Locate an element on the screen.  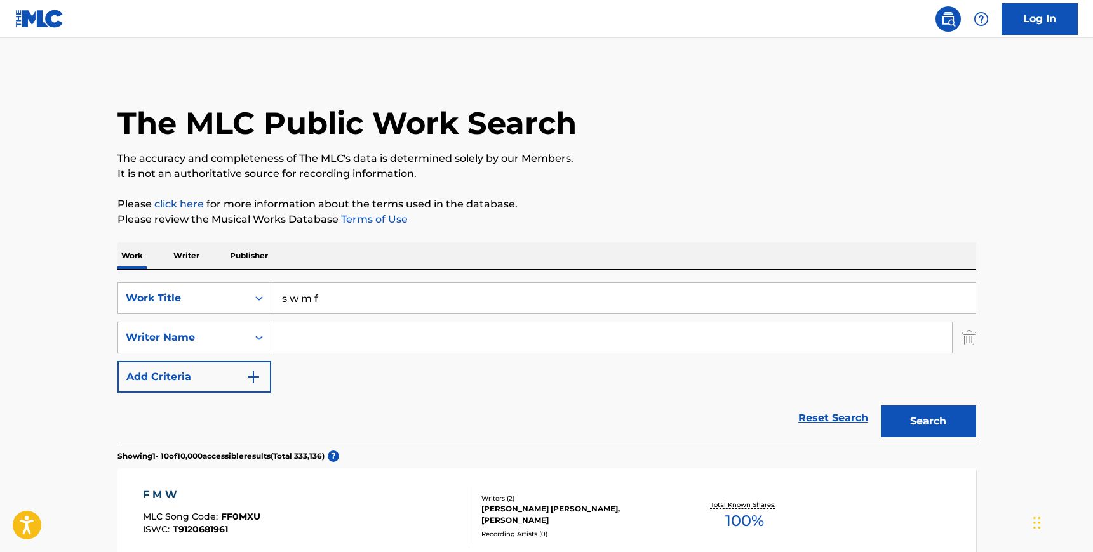
div: Recording Artists ( 0 ) is located at coordinates (577, 534).